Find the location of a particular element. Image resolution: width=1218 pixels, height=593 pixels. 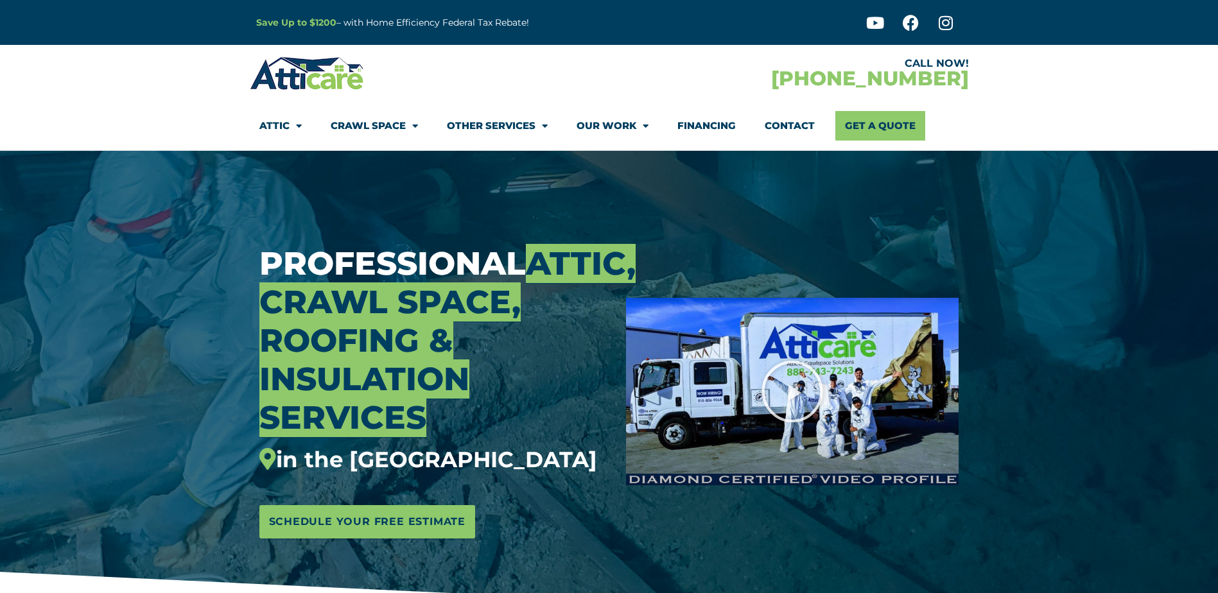

nav: Menu is located at coordinates (609, 126).